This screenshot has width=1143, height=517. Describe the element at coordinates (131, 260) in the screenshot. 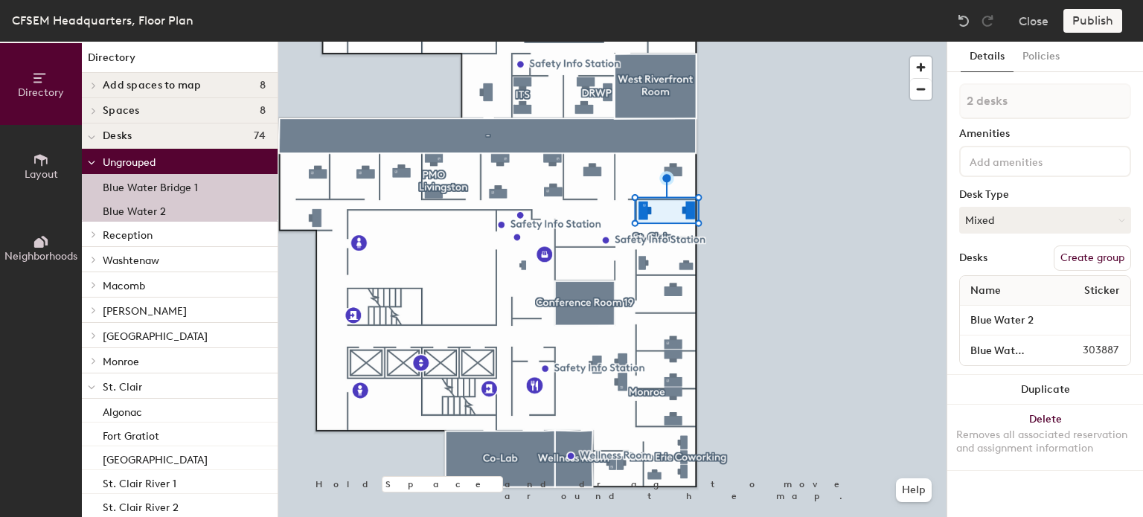

I see `span: Washtenaw` at that location.